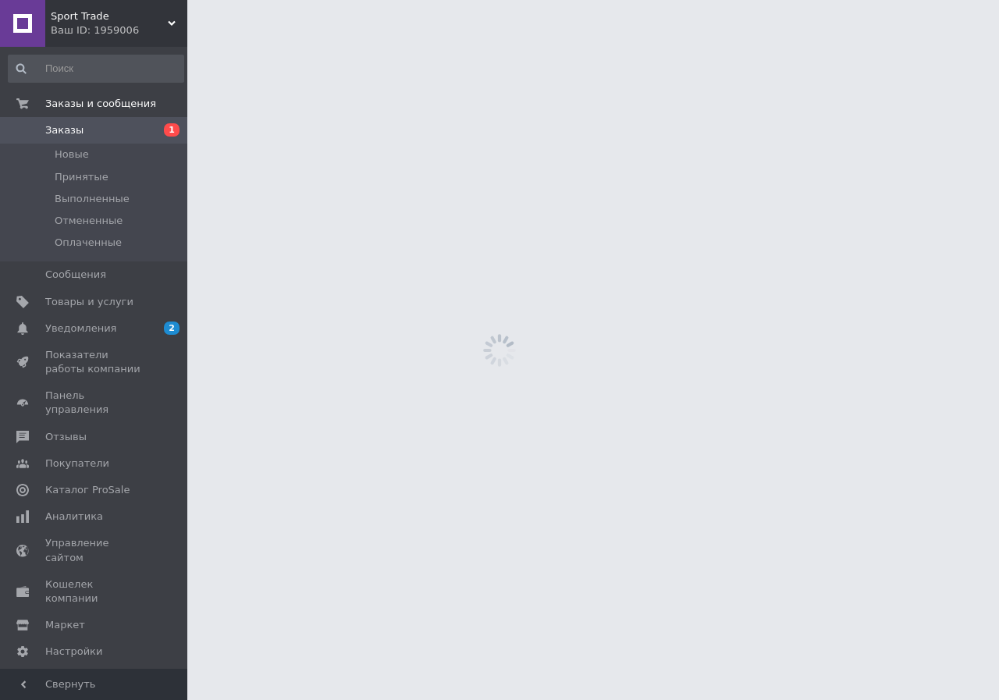 Image resolution: width=999 pixels, height=700 pixels. I want to click on span: Заказы, so click(64, 130).